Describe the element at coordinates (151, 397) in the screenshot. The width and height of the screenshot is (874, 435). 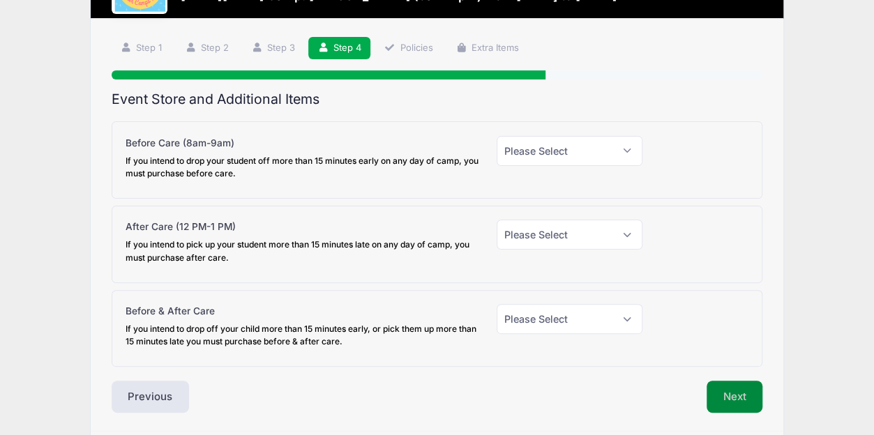
I see `button: Previous` at that location.